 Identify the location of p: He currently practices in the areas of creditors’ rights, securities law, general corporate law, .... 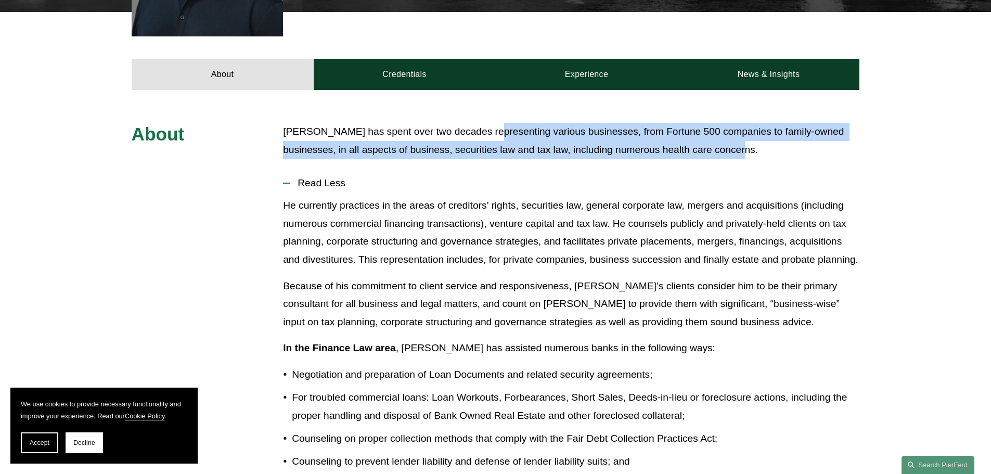
(571, 233).